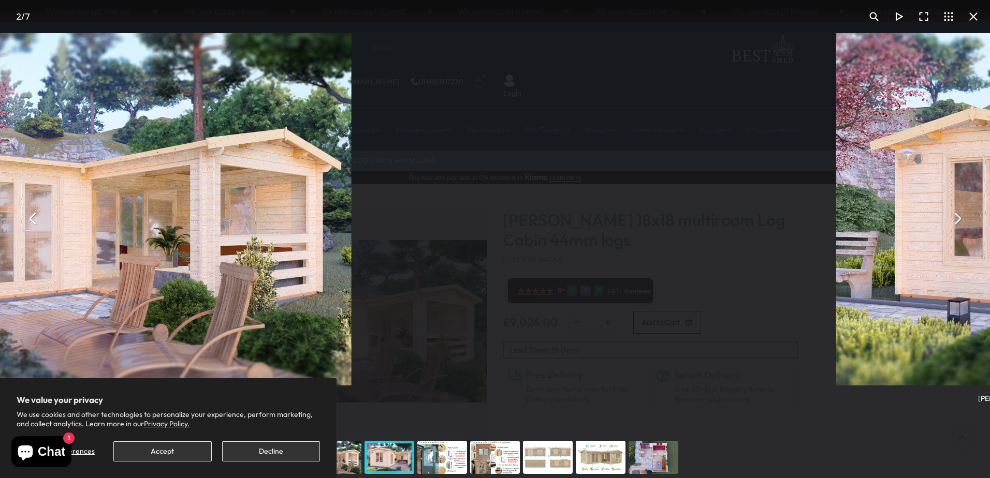 The image size is (990, 478). Describe the element at coordinates (957, 219) in the screenshot. I see `button: Next` at that location.